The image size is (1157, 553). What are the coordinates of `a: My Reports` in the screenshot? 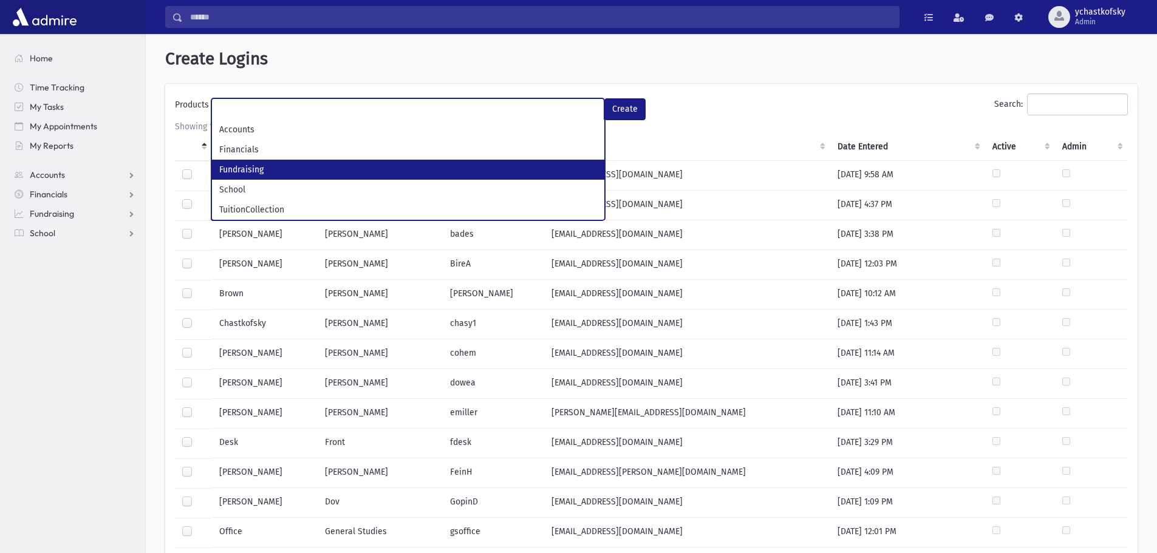 It's located at (75, 146).